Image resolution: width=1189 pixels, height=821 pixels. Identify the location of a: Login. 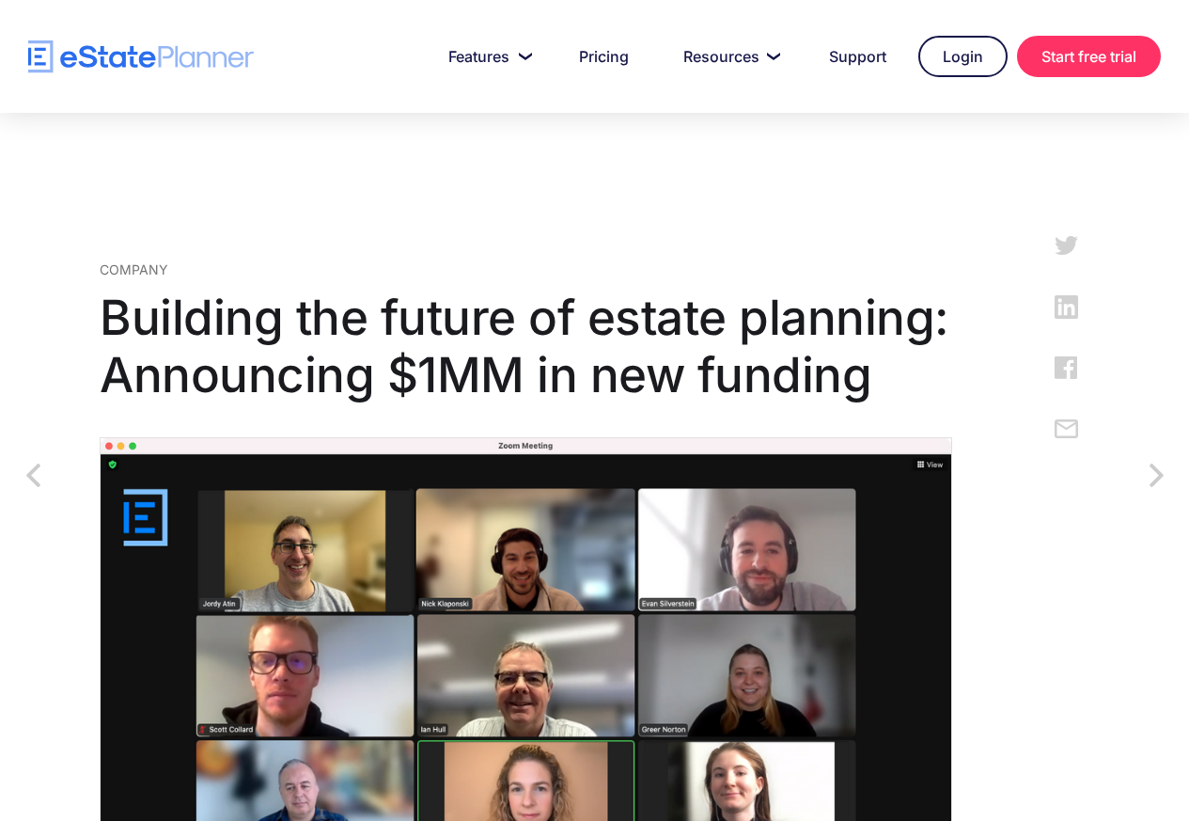
(963, 56).